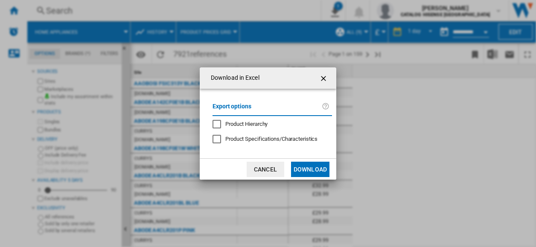  Describe the element at coordinates (324, 79) in the screenshot. I see `ng-md-icon: getI18NText('BUTTONS.CLOSE_DIALOG')` at that location.